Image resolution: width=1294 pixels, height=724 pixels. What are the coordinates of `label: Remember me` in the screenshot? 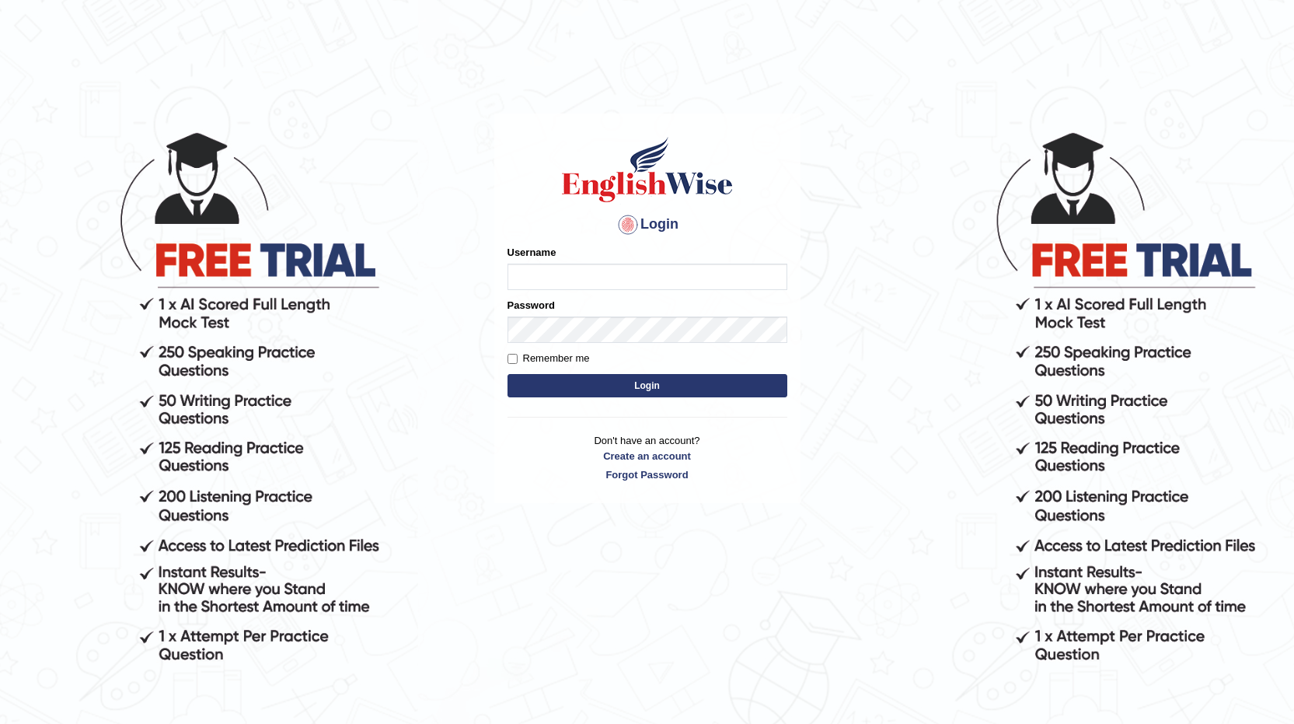 It's located at (549, 358).